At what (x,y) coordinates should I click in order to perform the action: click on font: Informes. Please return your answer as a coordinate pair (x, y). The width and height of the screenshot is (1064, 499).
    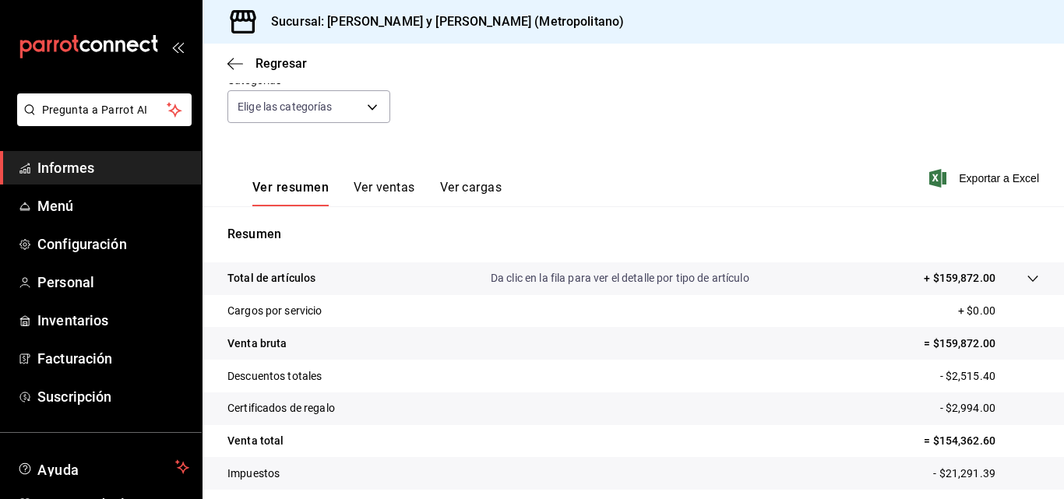
    Looking at the image, I should click on (65, 167).